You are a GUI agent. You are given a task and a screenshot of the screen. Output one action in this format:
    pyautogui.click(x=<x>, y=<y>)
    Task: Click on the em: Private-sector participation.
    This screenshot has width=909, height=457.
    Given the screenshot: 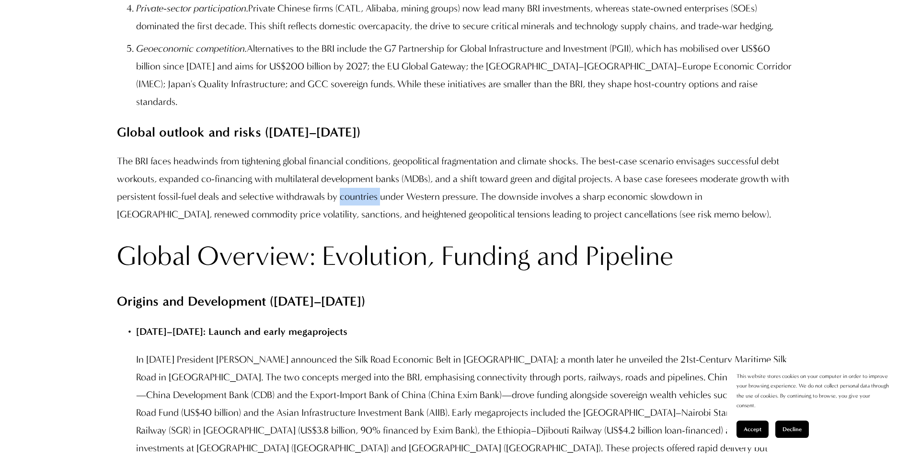 What is the action you would take?
    pyautogui.click(x=192, y=8)
    